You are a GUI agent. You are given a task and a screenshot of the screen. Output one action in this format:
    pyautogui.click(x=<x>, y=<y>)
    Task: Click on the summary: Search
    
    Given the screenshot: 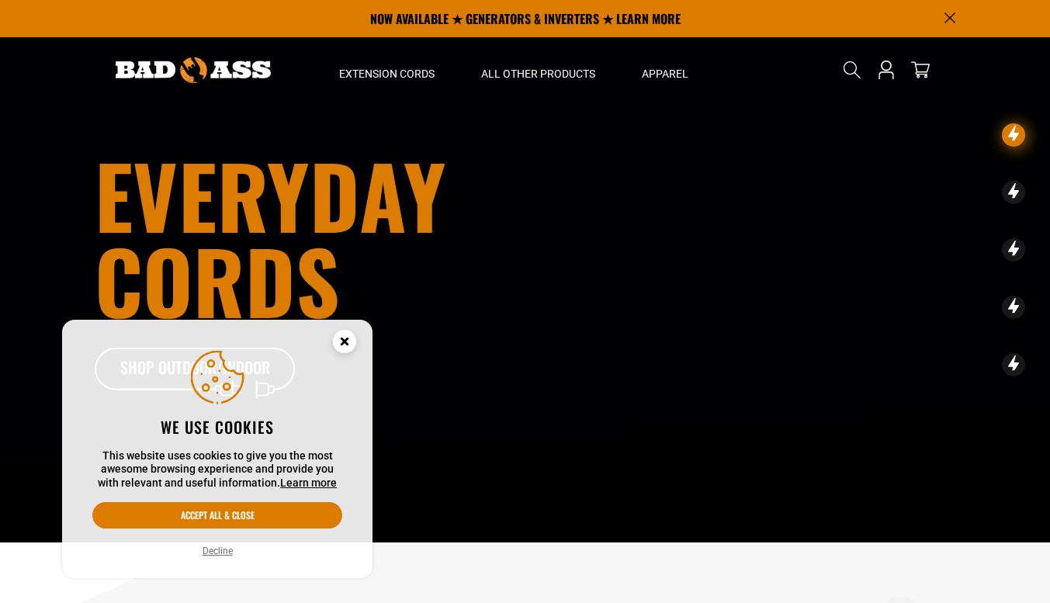 What is the action you would take?
    pyautogui.click(x=852, y=70)
    